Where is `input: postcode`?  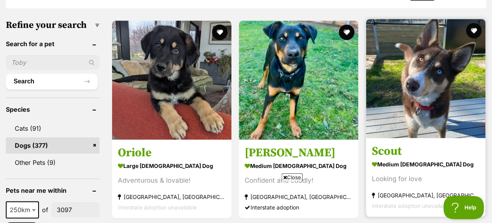
input: postcode is located at coordinates (75, 210).